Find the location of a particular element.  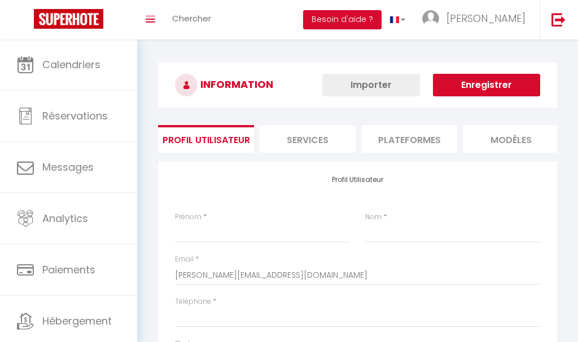

span: Réservations is located at coordinates (75, 116).